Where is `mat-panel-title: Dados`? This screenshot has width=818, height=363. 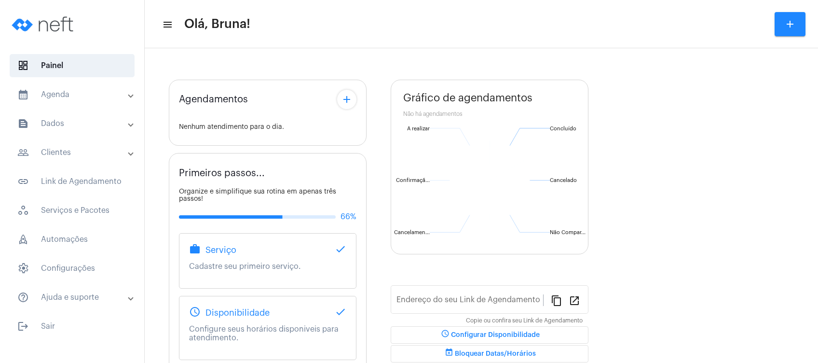 mat-panel-title: Dados is located at coordinates (73, 123).